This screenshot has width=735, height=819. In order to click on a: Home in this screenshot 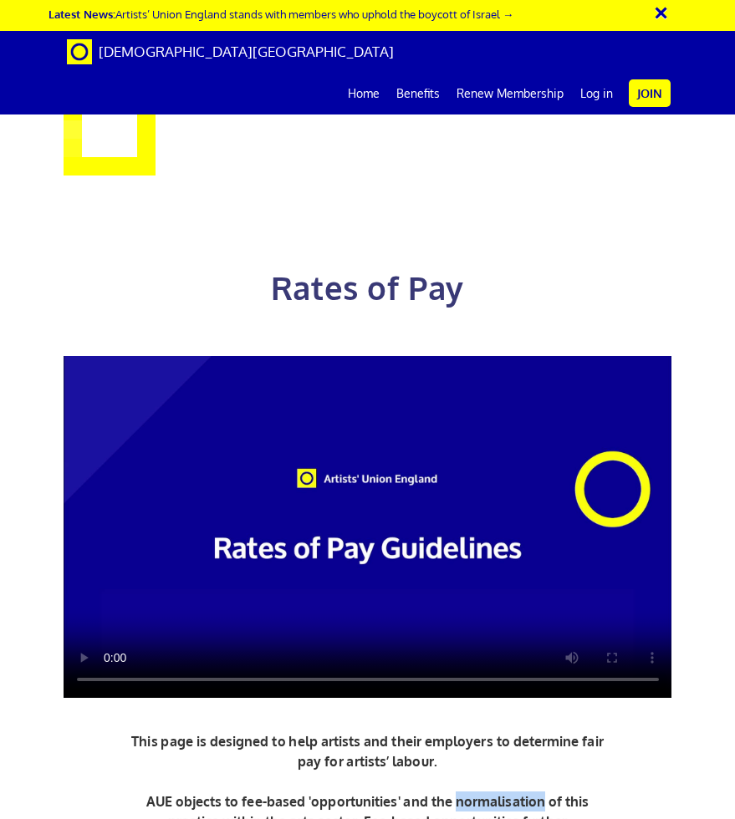, I will do `click(364, 94)`.